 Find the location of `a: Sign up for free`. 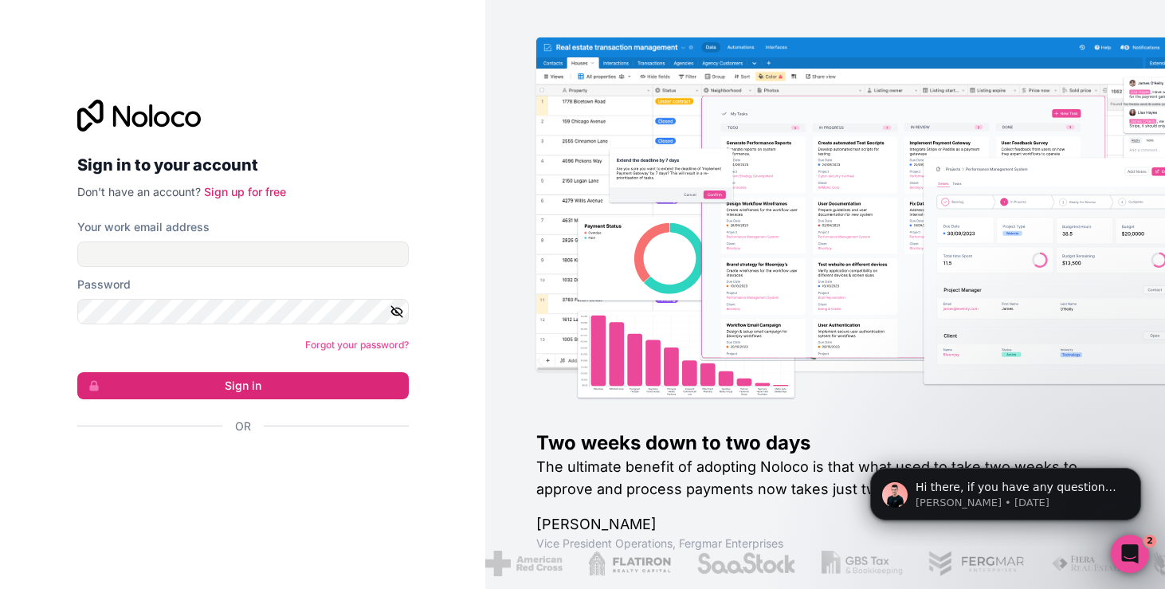

a: Sign up for free is located at coordinates (245, 191).